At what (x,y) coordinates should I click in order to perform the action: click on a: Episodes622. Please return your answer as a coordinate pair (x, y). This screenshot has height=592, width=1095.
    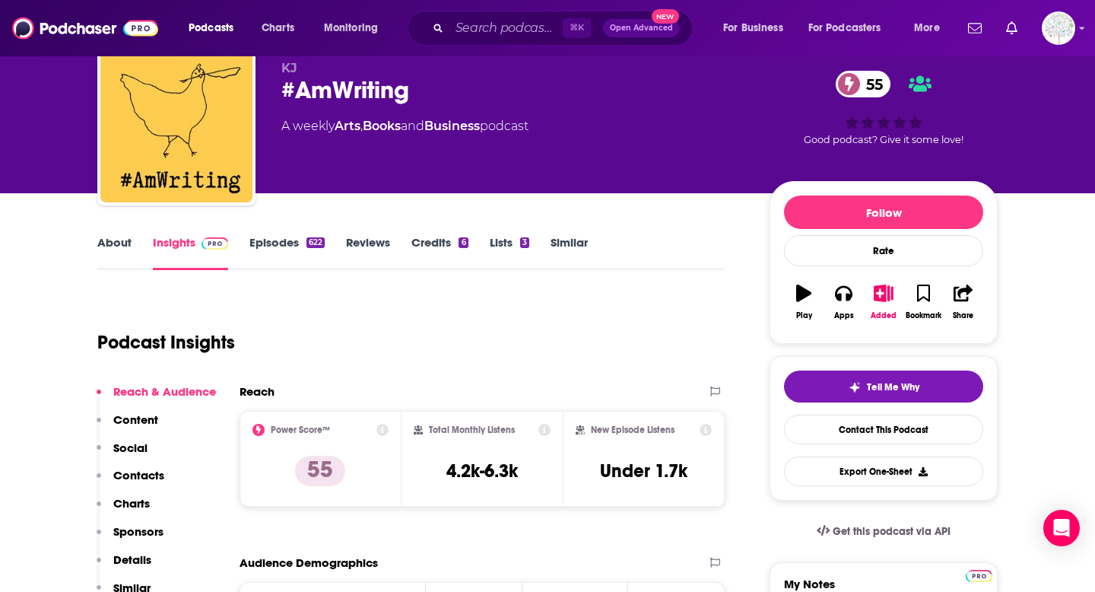
    Looking at the image, I should click on (287, 252).